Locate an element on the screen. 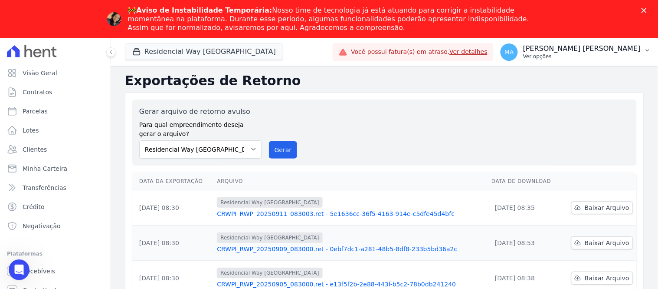 This screenshot has height=289, width=658. a: Ver detalhes is located at coordinates (469, 52).